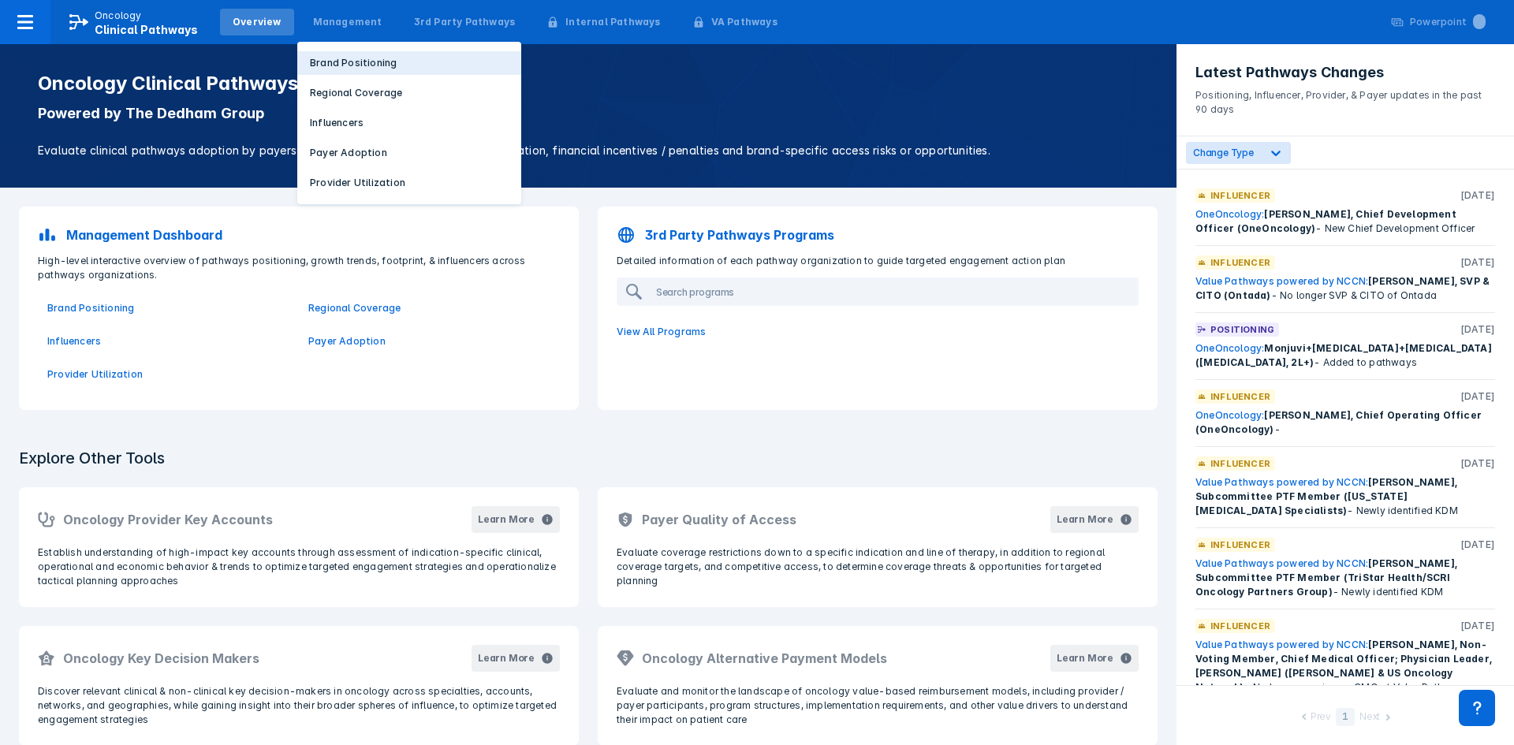 This screenshot has width=1514, height=745. Describe the element at coordinates (91, 458) in the screenshot. I see `h3: Explore Other Tools` at that location.